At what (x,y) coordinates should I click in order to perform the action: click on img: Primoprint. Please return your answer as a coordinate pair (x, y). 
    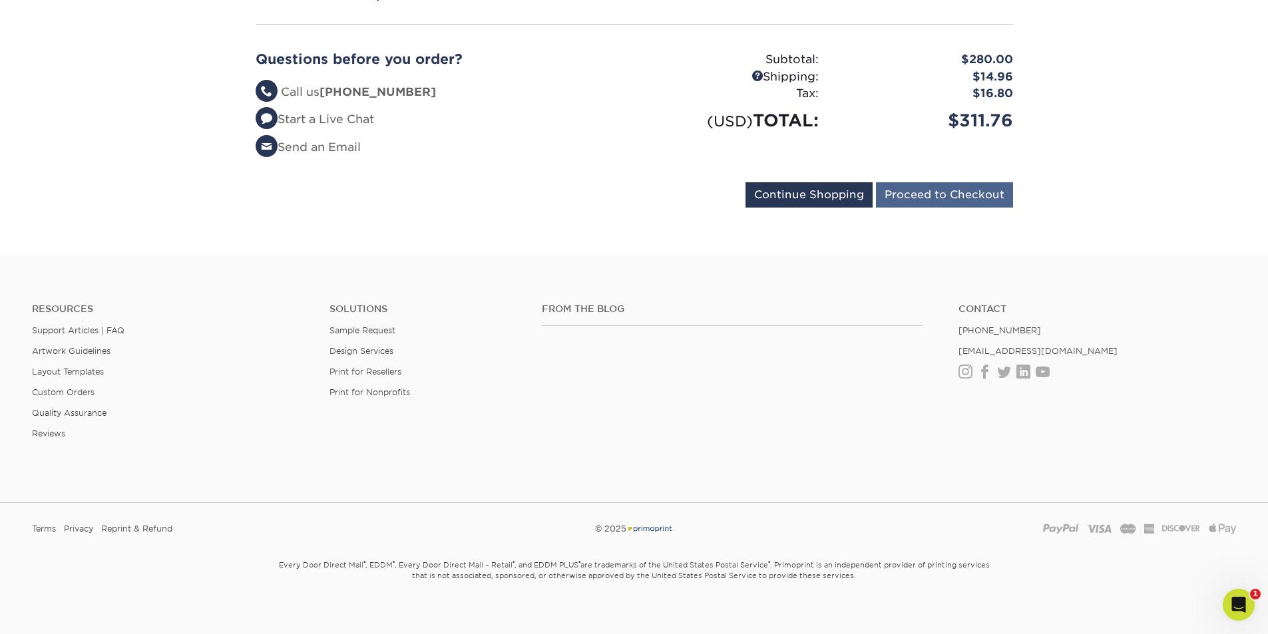
    Looking at the image, I should click on (649, 528).